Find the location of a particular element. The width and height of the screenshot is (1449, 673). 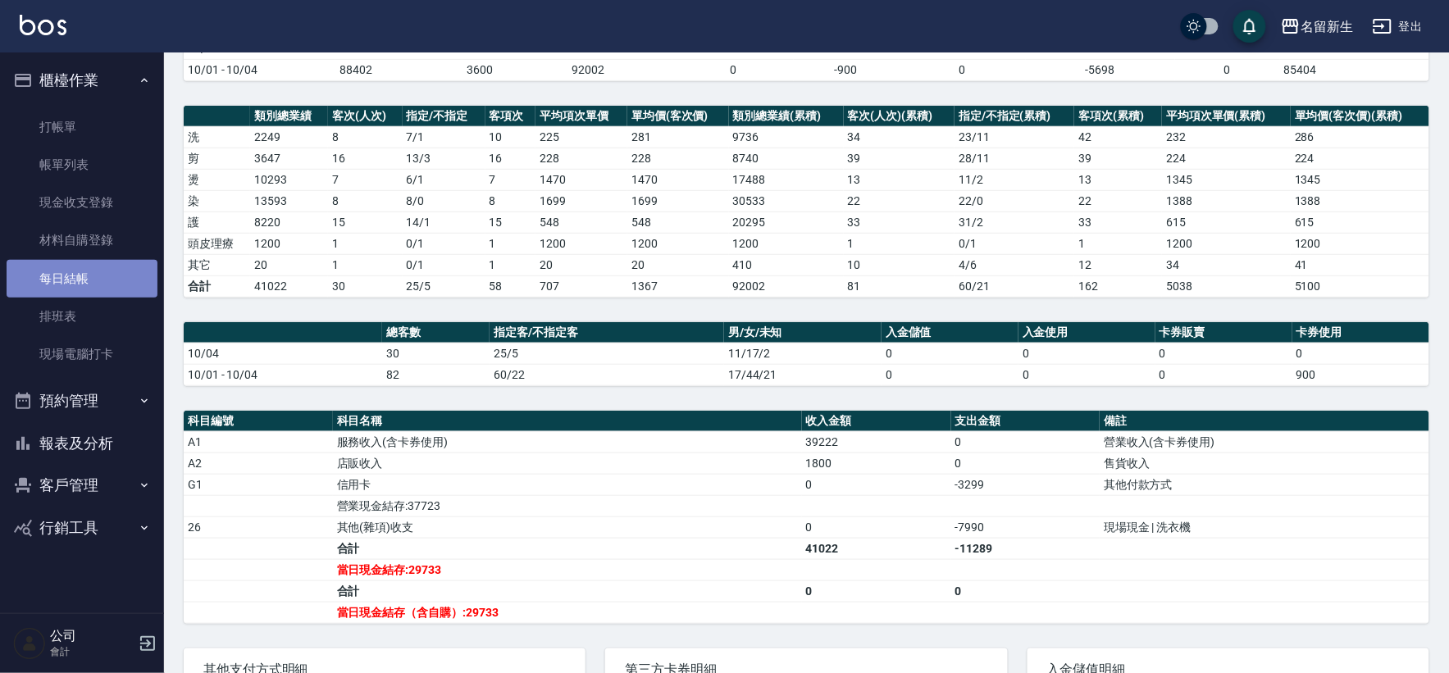

p: 會計 is located at coordinates (92, 652).